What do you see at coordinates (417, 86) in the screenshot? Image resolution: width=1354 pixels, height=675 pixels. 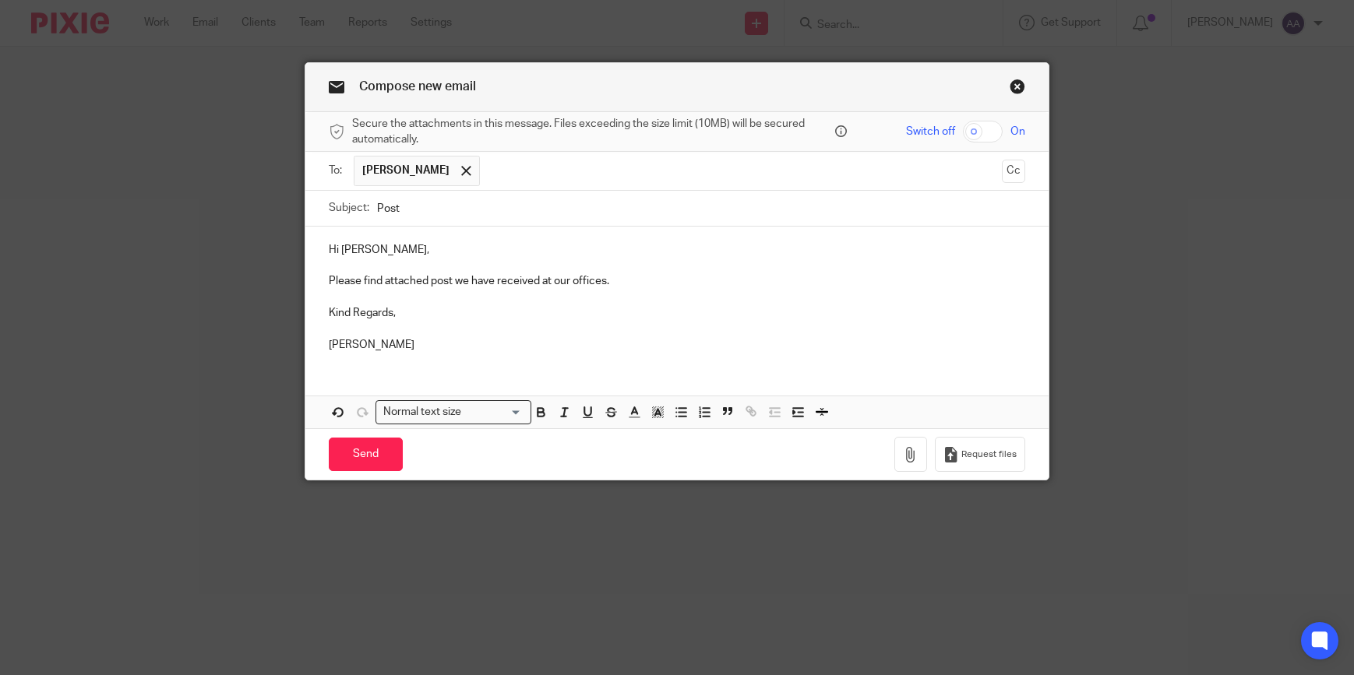 I see `span: Compose new email` at bounding box center [417, 86].